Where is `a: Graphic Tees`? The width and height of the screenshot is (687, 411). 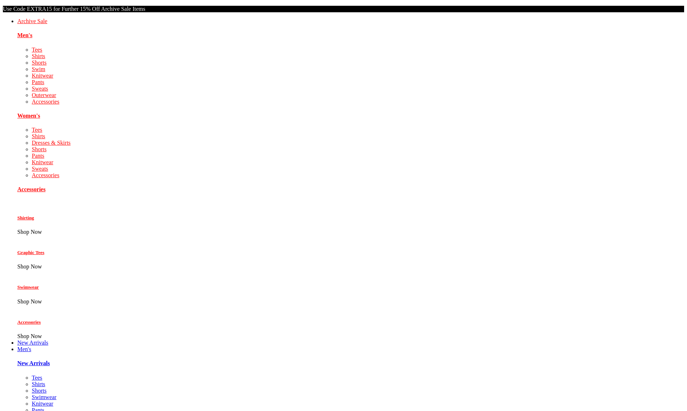
a: Graphic Tees is located at coordinates (31, 252).